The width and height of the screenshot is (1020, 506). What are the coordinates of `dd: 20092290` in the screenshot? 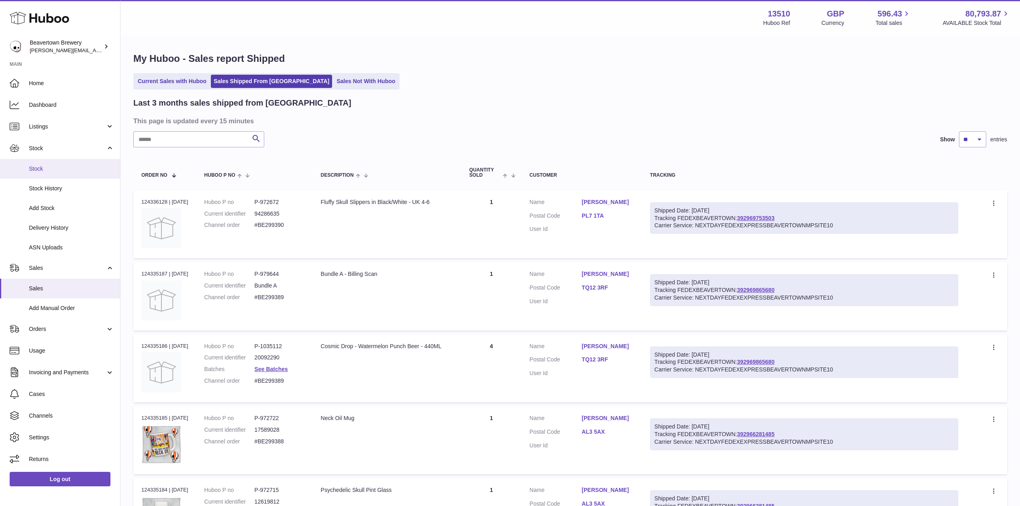 It's located at (279, 357).